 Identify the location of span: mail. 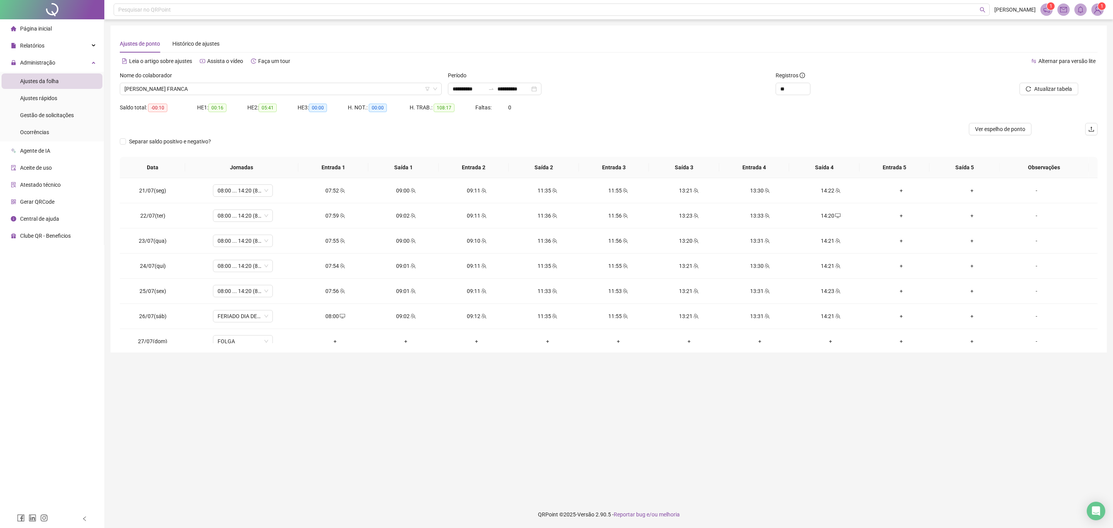
(1063, 10).